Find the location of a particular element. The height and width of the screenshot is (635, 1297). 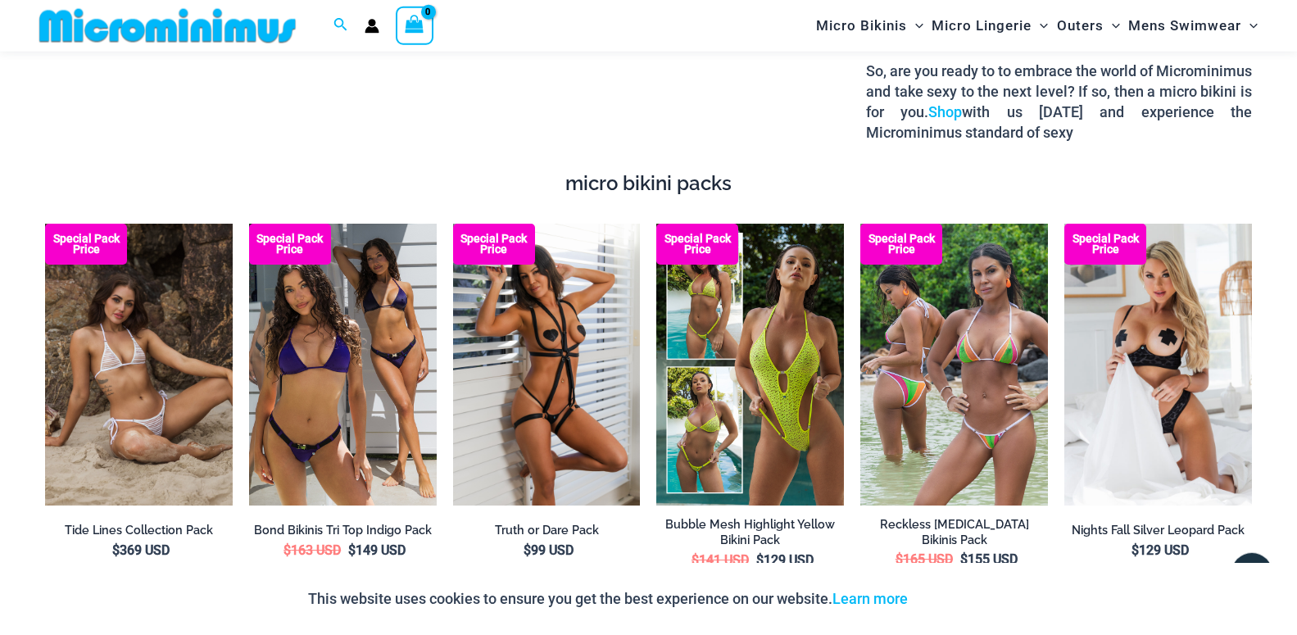

button: Accept is located at coordinates (954, 599).